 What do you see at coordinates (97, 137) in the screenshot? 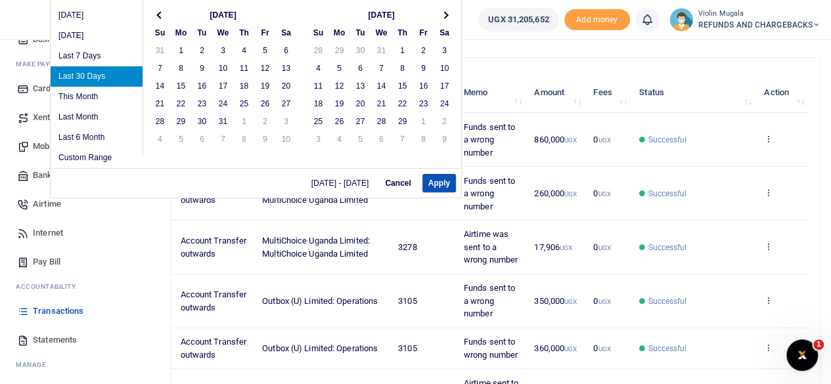
I see `li: Last 6 Month` at bounding box center [97, 137].